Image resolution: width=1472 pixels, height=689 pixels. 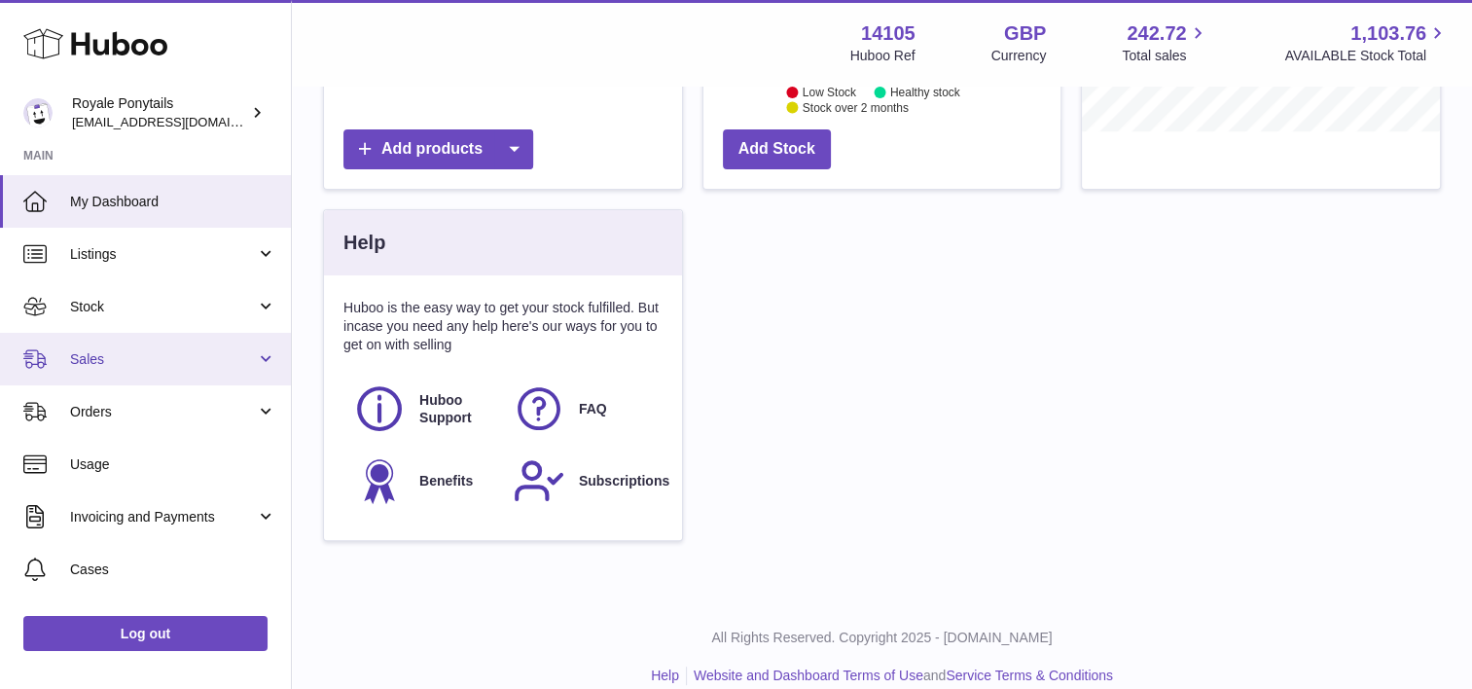 I want to click on div: Royale Ponytails, so click(x=160, y=113).